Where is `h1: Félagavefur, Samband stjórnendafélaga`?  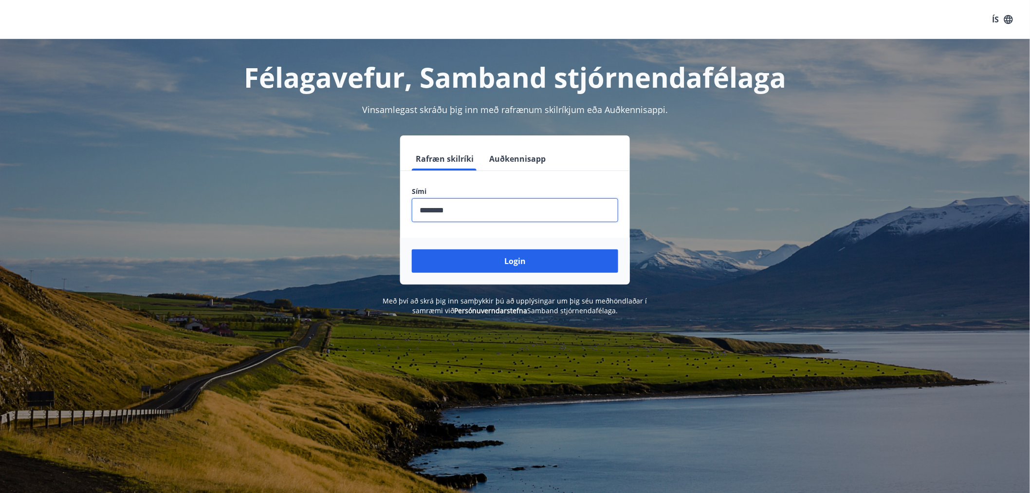 h1: Félagavefur, Samband stjórnendafélaga is located at coordinates (515, 77).